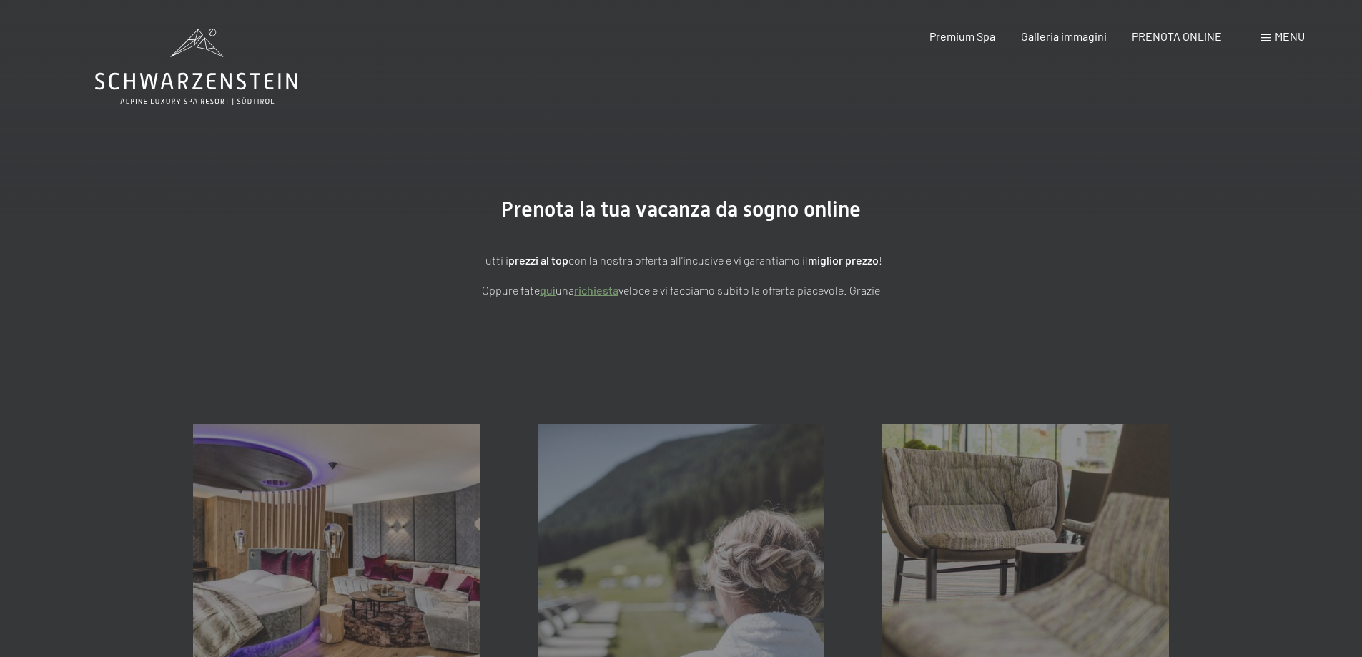  Describe the element at coordinates (843, 259) in the screenshot. I see `strong: miglior prezzo` at that location.